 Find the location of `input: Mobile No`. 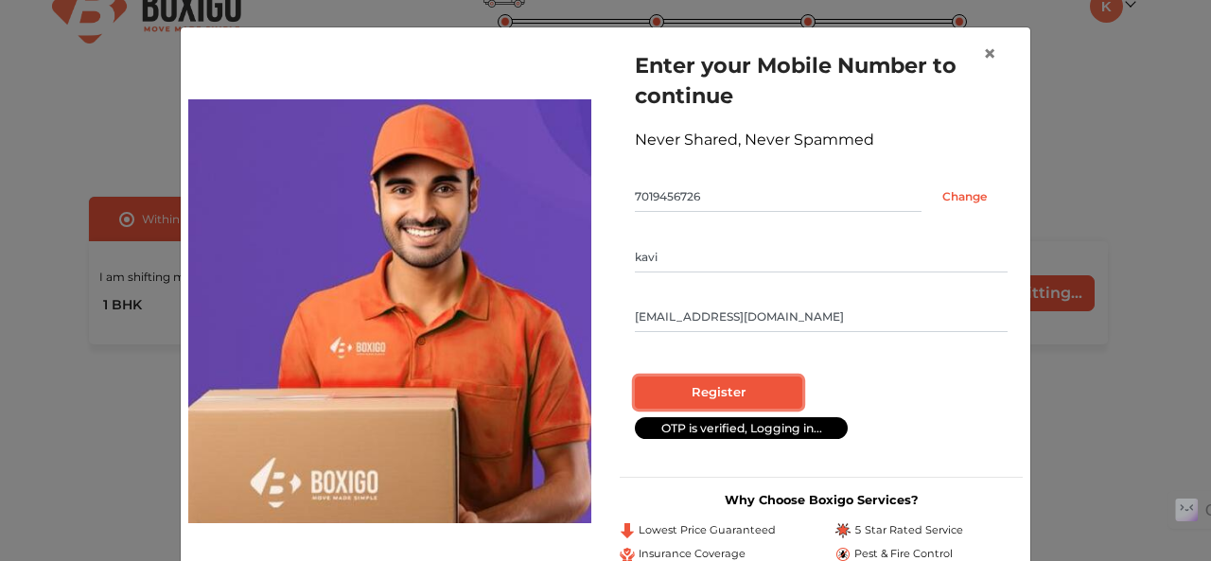

input: Mobile No is located at coordinates (777, 197).